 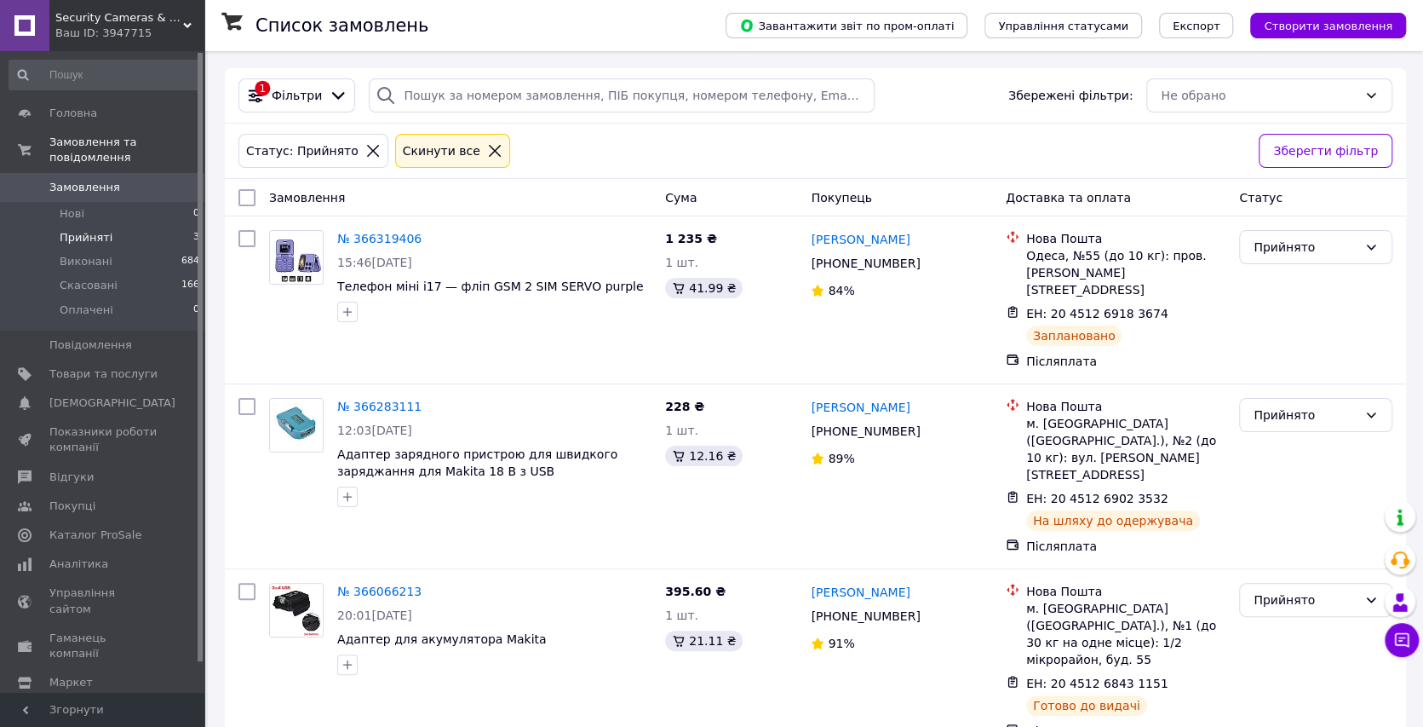 I want to click on span: Адаптер для акумулятора Makita, so click(x=442, y=639).